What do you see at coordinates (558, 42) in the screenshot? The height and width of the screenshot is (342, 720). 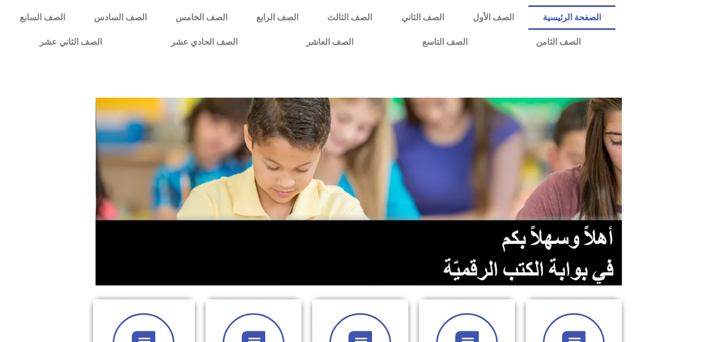 I see `a: الصف الثامن` at bounding box center [558, 42].